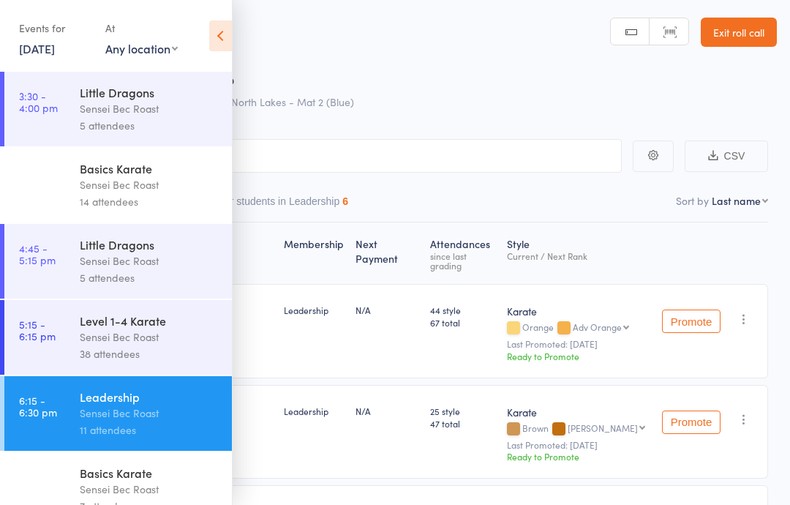  Describe the element at coordinates (579, 328) in the screenshot. I see `div: Orange` at that location.